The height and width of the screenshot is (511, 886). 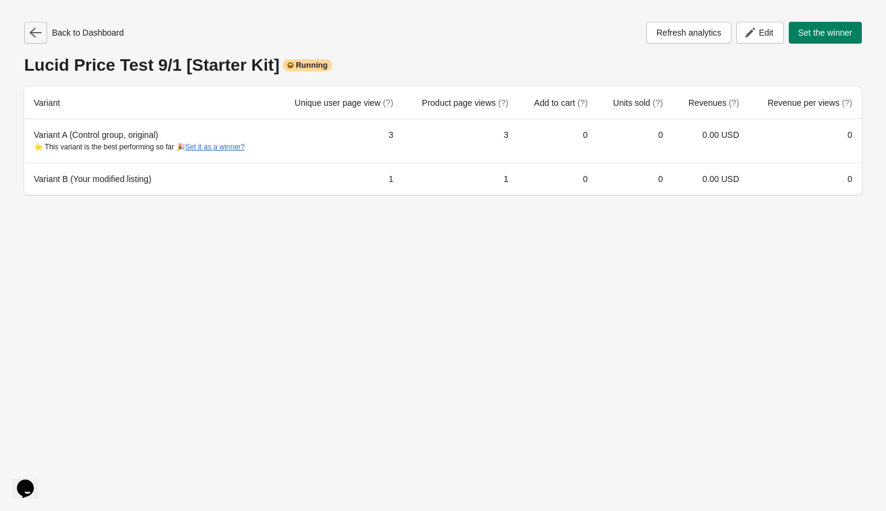 I want to click on span: Set the winner, so click(x=826, y=33).